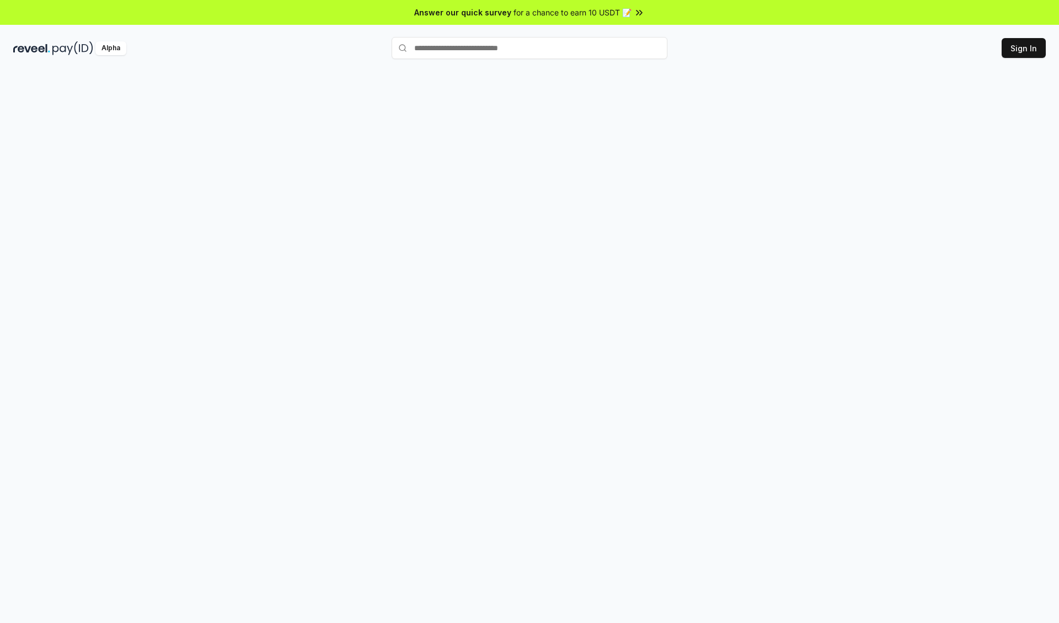 Image resolution: width=1059 pixels, height=623 pixels. I want to click on span: for a chance to earn 10 USDT 📝, so click(573, 12).